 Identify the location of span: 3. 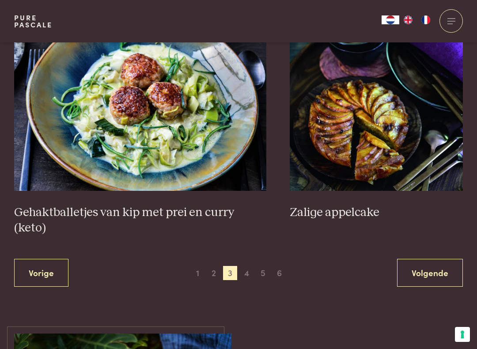
(230, 273).